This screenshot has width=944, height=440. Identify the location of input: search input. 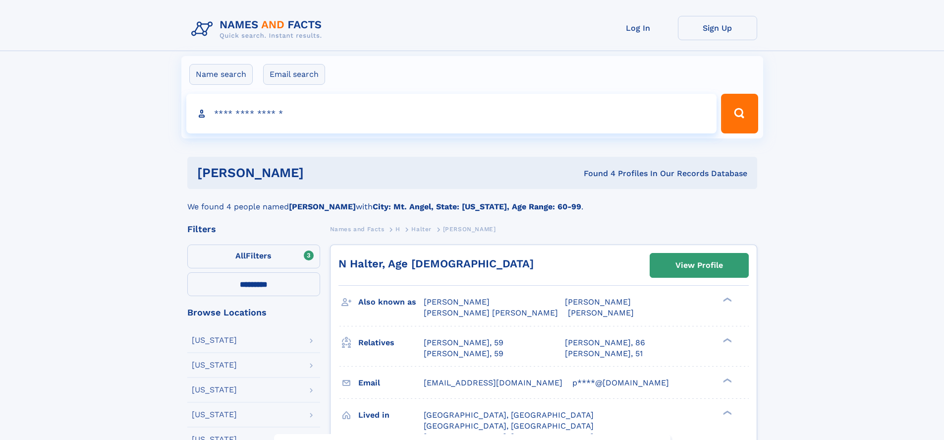
(452, 114).